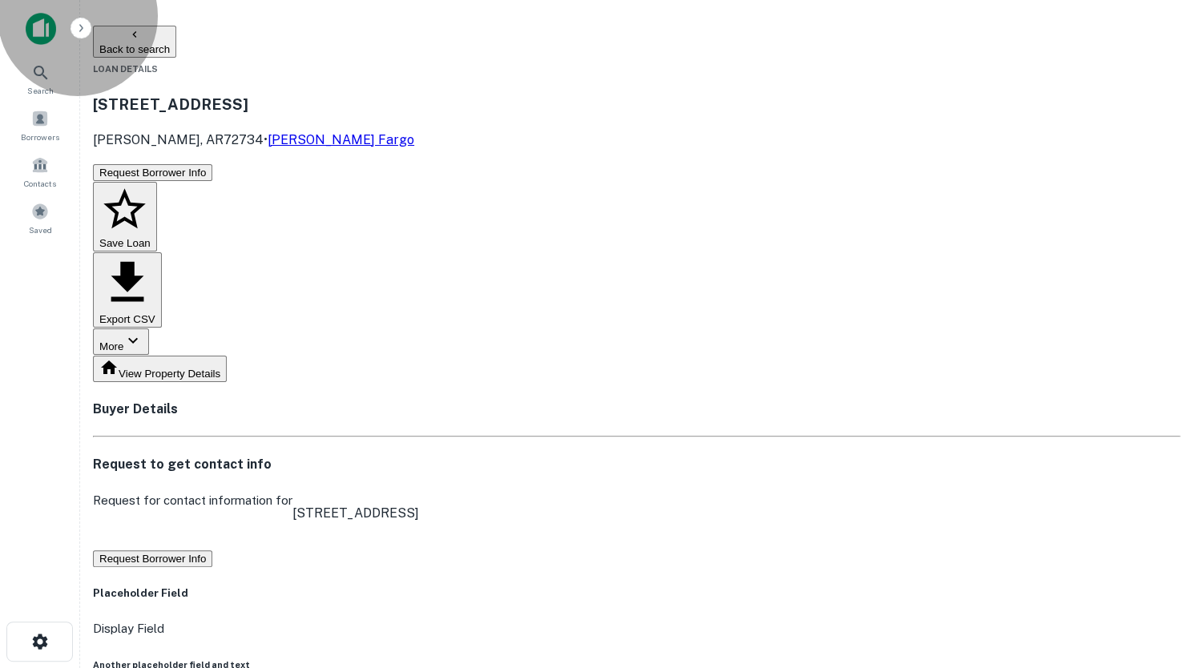  I want to click on a: Borrowers, so click(40, 125).